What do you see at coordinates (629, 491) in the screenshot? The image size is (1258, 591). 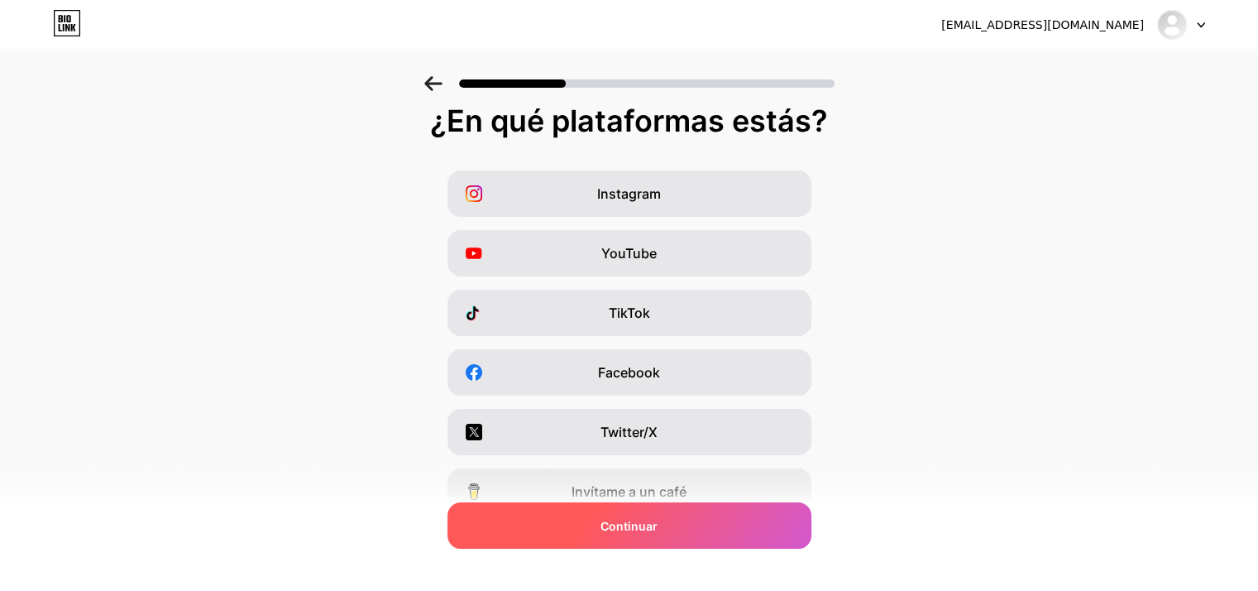 I see `font: Invítame a un café` at bounding box center [629, 491].